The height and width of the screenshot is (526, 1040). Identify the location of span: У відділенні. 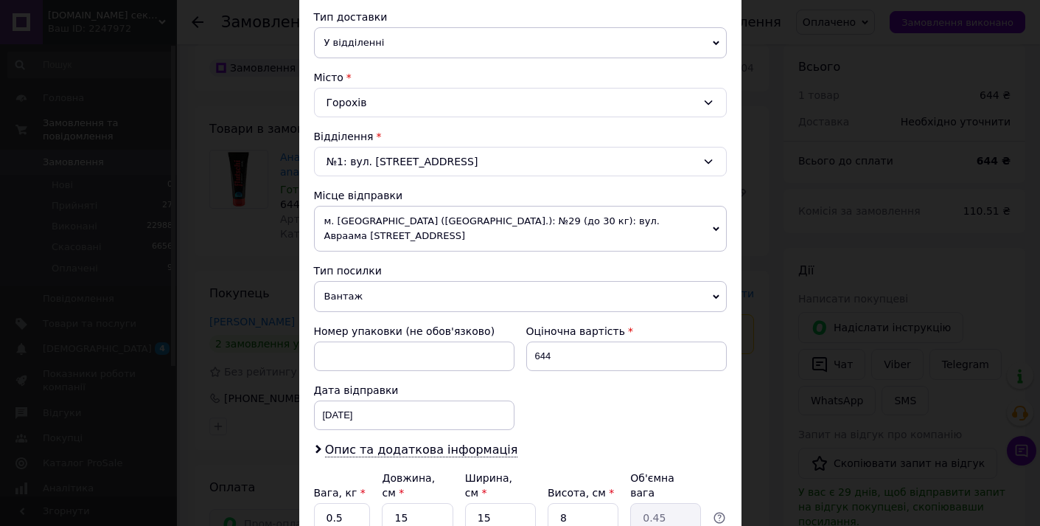
(521, 43).